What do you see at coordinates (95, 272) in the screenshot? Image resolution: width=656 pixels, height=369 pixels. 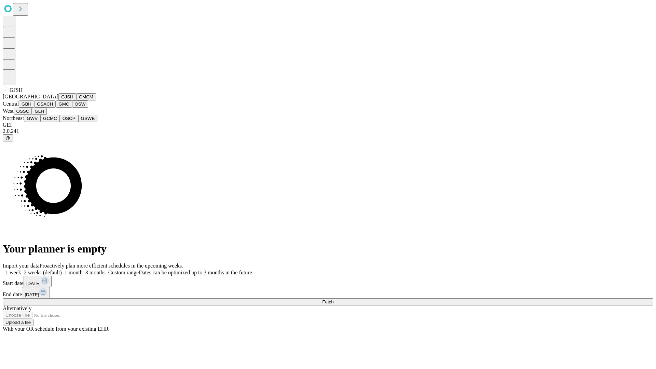 I see `span: 3 months` at bounding box center [95, 272].